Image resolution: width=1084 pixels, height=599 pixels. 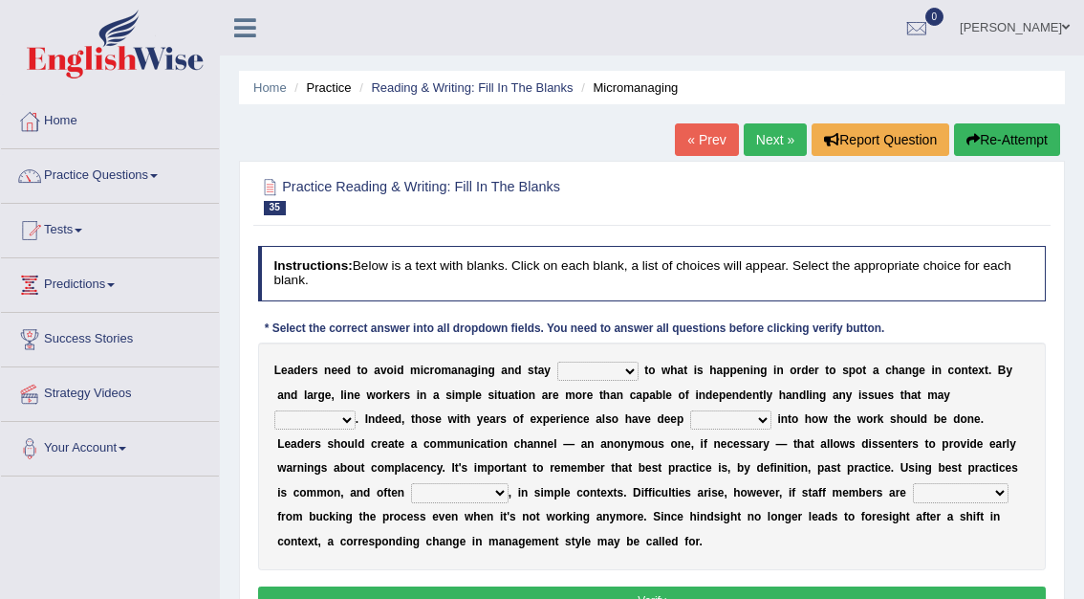 What do you see at coordinates (1007, 140) in the screenshot?
I see `button: Re-Attempt` at bounding box center [1007, 140].